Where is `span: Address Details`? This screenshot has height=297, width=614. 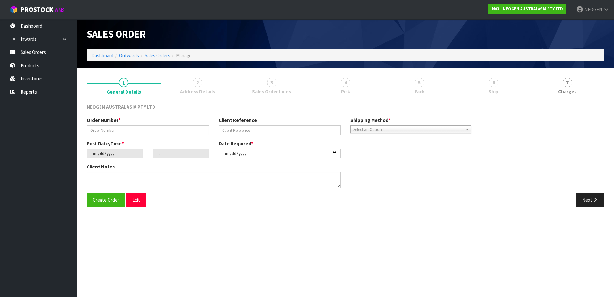
span: Address Details is located at coordinates (198, 91).